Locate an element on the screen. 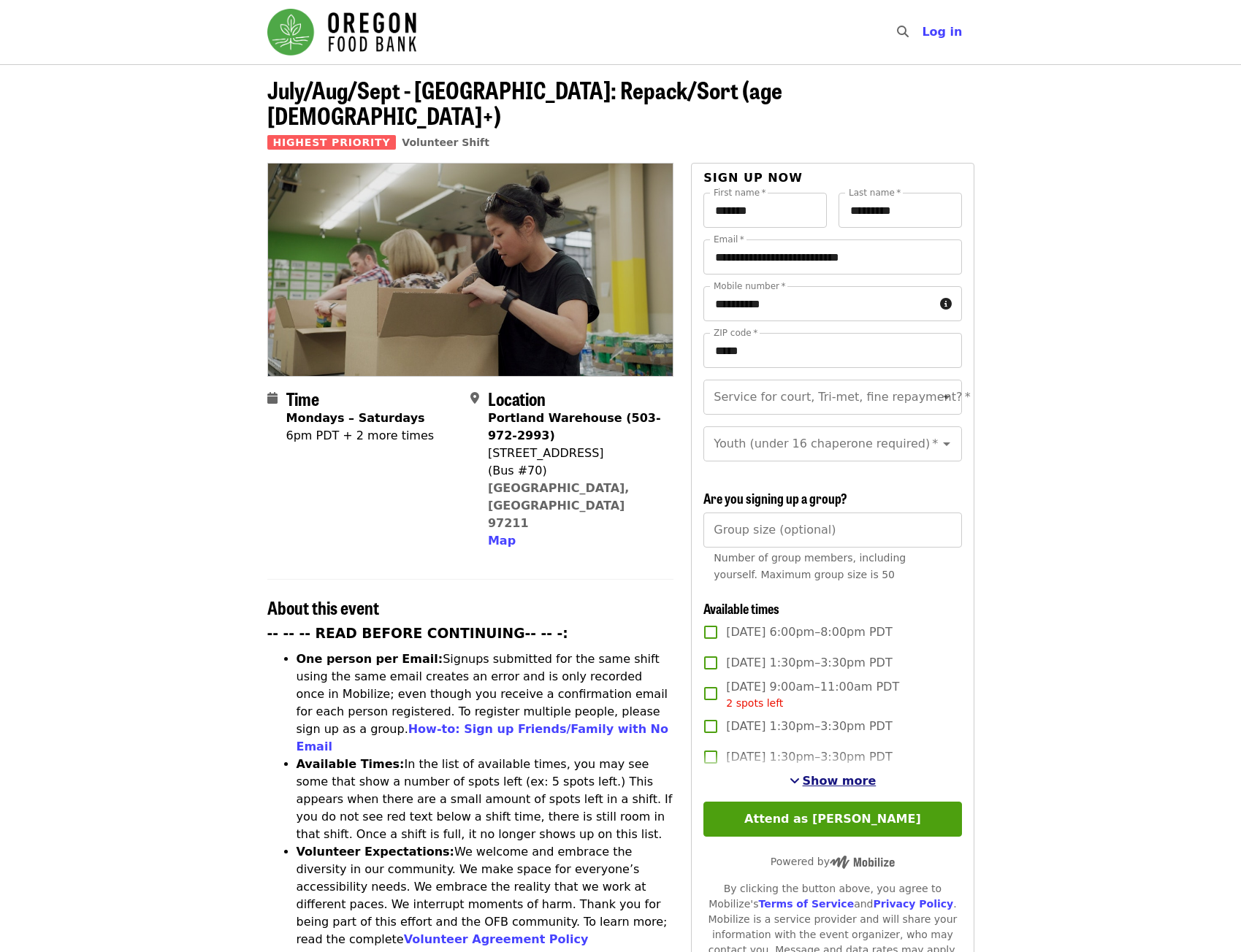  span: Show more is located at coordinates (839, 781).